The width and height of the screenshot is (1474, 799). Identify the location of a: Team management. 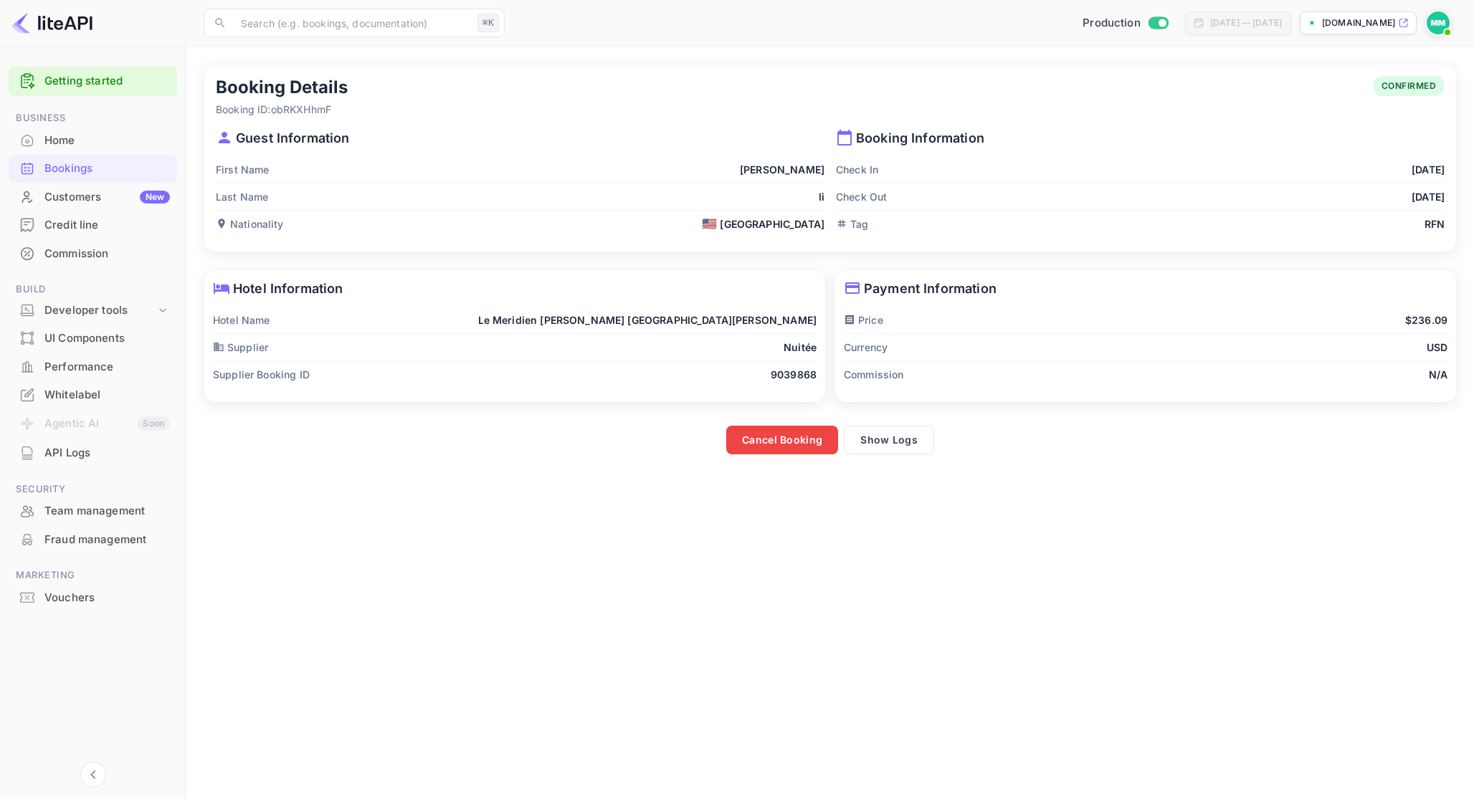
(92, 510).